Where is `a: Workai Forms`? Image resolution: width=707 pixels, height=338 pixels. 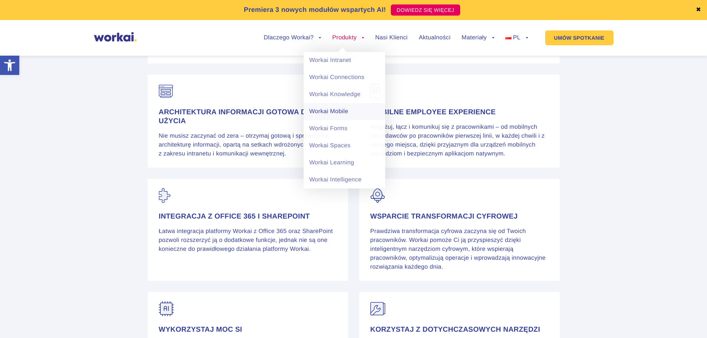 a: Workai Forms is located at coordinates (344, 129).